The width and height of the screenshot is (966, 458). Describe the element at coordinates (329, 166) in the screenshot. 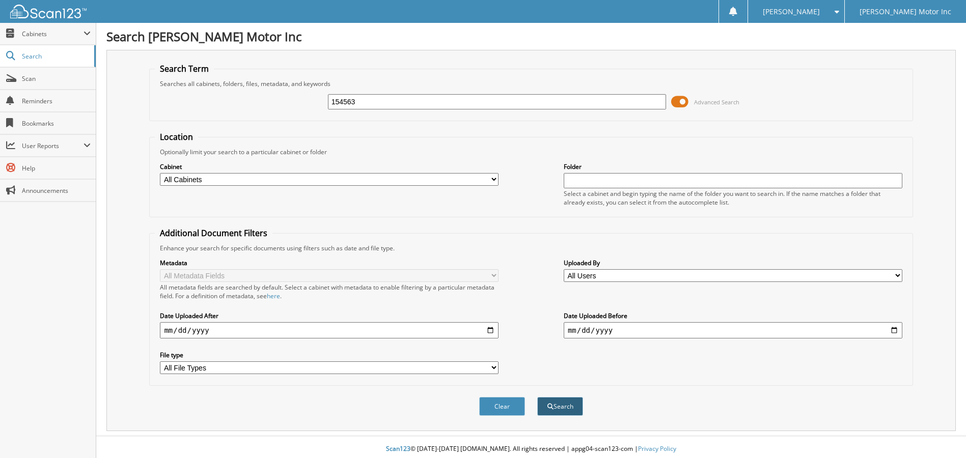

I see `label: Cabinet` at that location.